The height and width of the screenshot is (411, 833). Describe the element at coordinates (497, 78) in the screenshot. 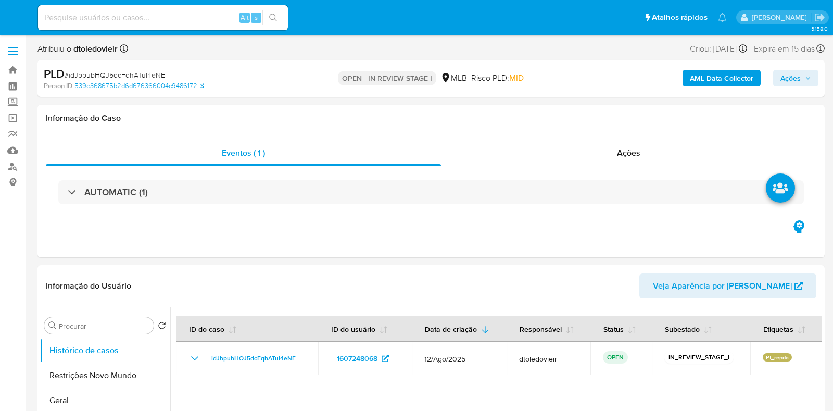

I see `span: Risco PLD:` at that location.